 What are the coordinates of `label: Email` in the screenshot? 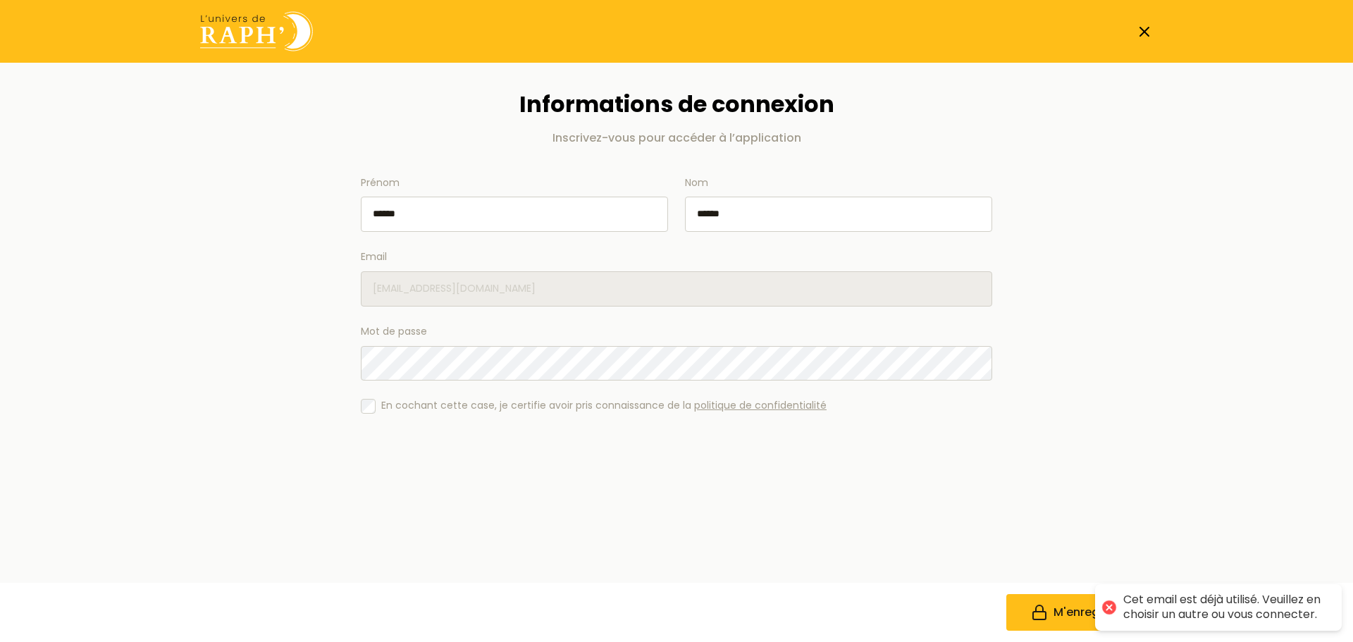 It's located at (676, 278).